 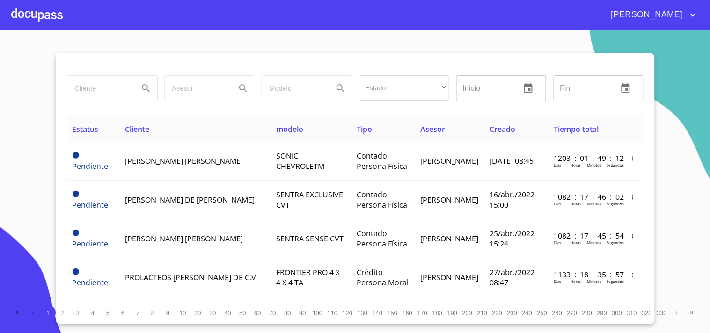 What do you see at coordinates (382, 200) in the screenshot?
I see `span: Contado Persona Física` at bounding box center [382, 200].